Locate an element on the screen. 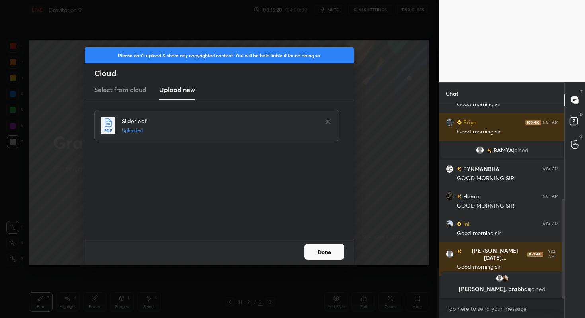 This screenshot has height=318, width=585. h5: Uploaded is located at coordinates (219, 130).